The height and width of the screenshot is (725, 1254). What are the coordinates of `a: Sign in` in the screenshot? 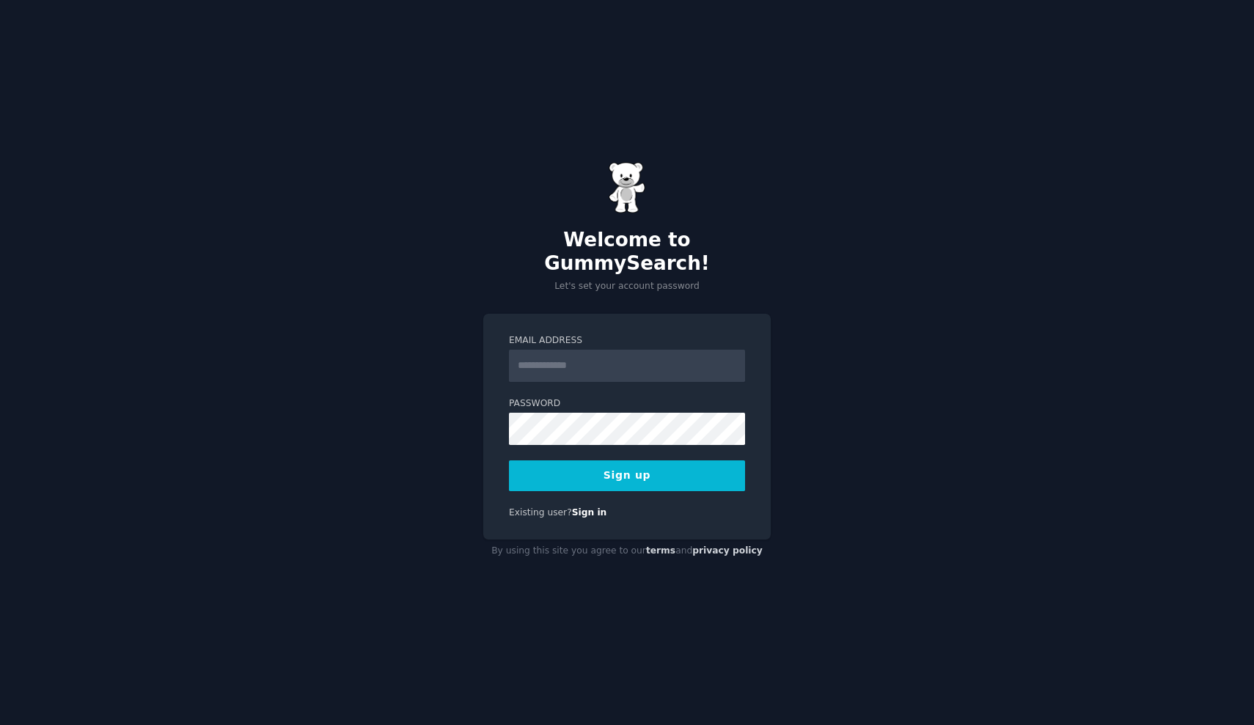 It's located at (589, 512).